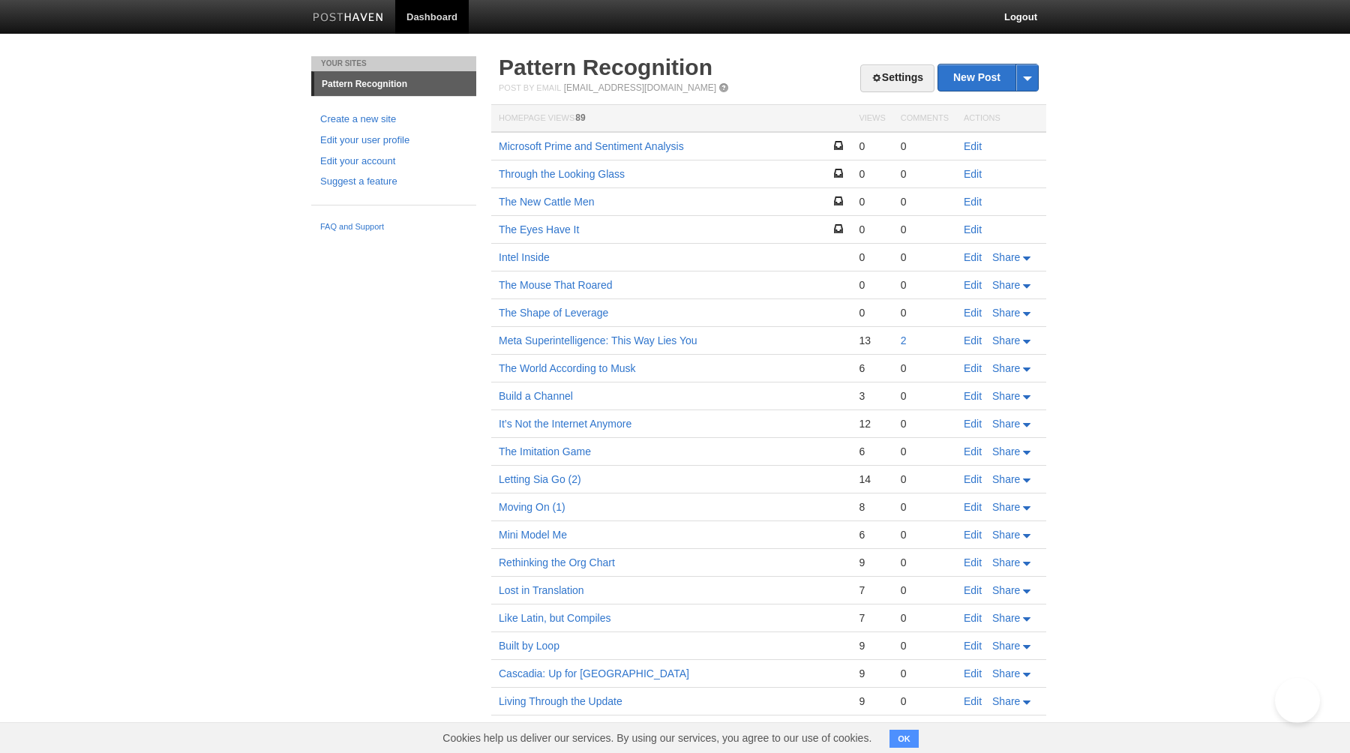 Image resolution: width=1350 pixels, height=753 pixels. I want to click on span: Post by Email, so click(530, 88).